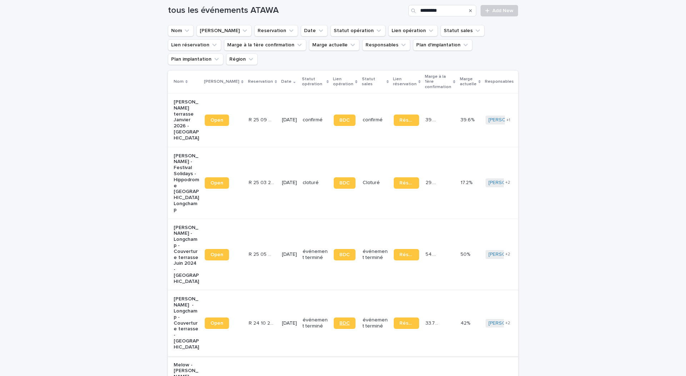  I want to click on p: Cloturé, so click(375, 183).